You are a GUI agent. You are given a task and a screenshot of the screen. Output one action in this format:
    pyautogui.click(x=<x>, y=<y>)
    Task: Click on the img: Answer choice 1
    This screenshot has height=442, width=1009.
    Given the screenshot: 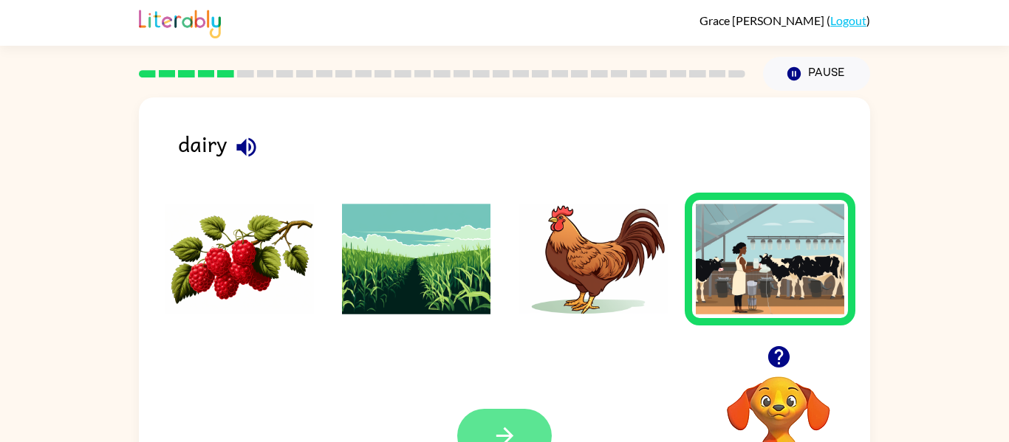 What is the action you would take?
    pyautogui.click(x=239, y=259)
    